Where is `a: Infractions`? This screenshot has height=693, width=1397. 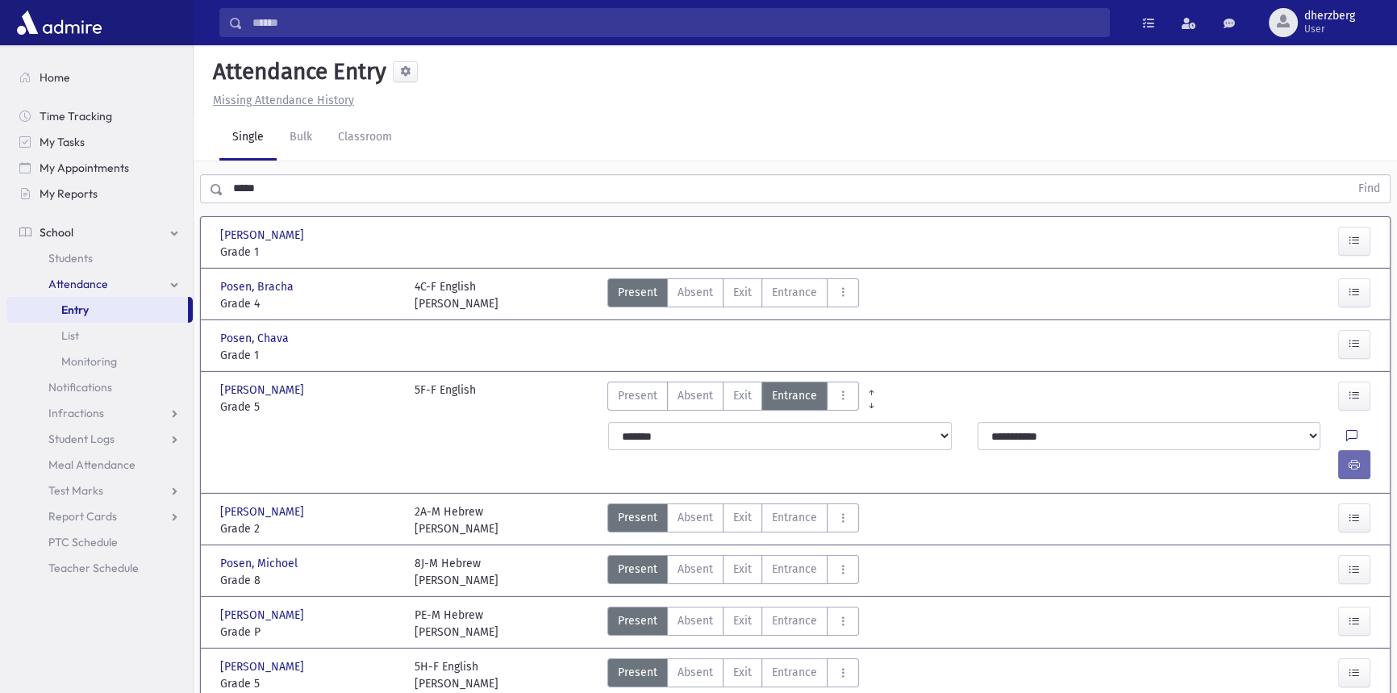
a: Infractions is located at coordinates (99, 413).